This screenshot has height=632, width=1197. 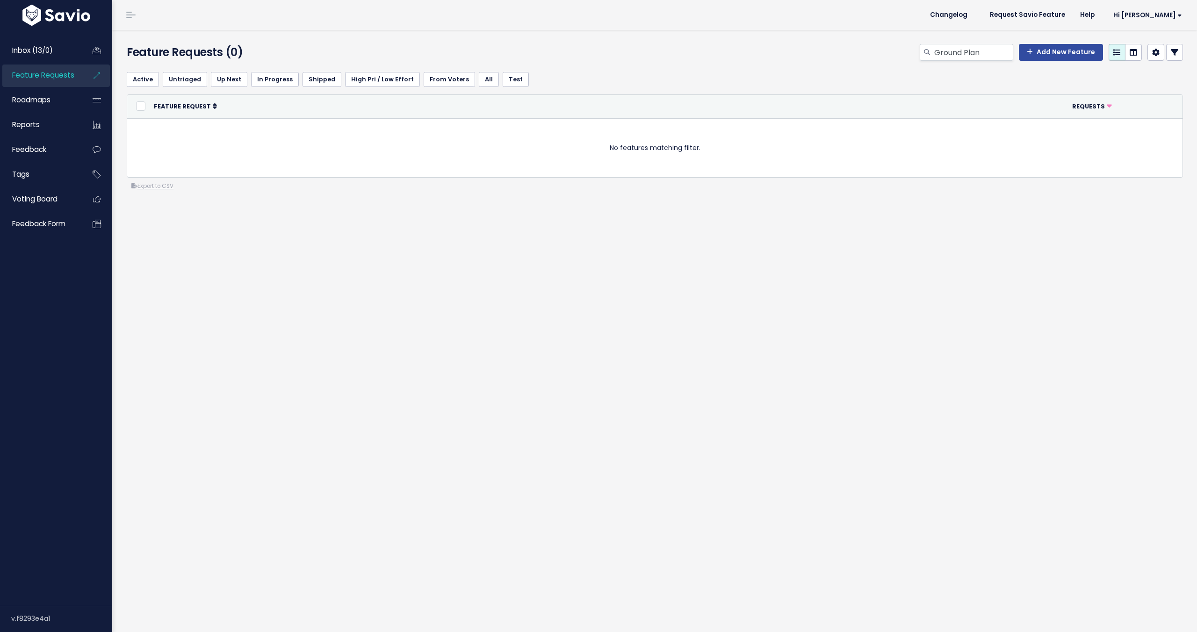 I want to click on a: High Pri / Low Effort, so click(x=383, y=79).